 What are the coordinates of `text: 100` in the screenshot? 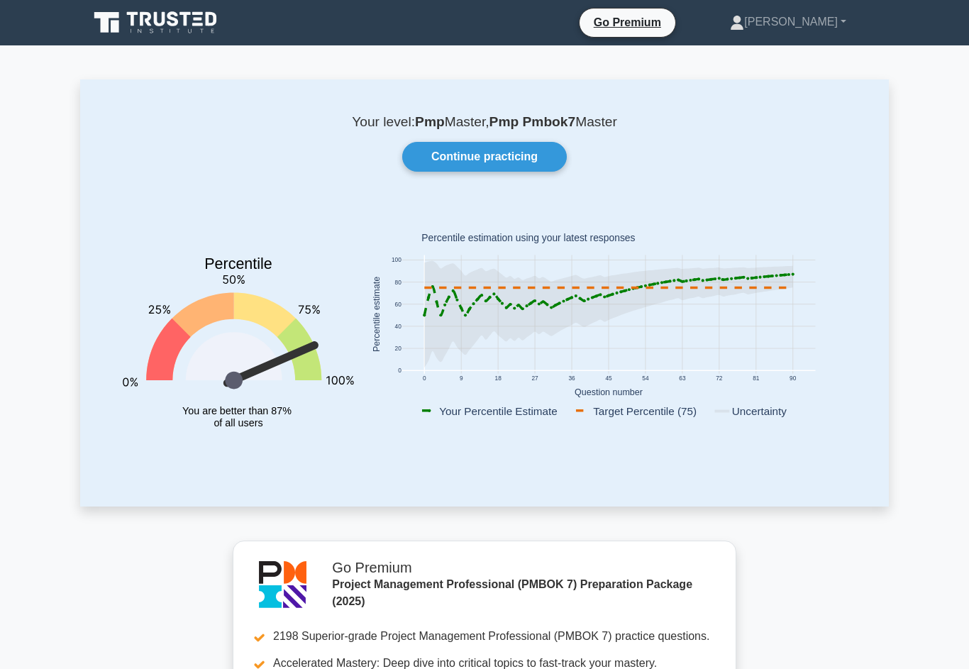 It's located at (397, 260).